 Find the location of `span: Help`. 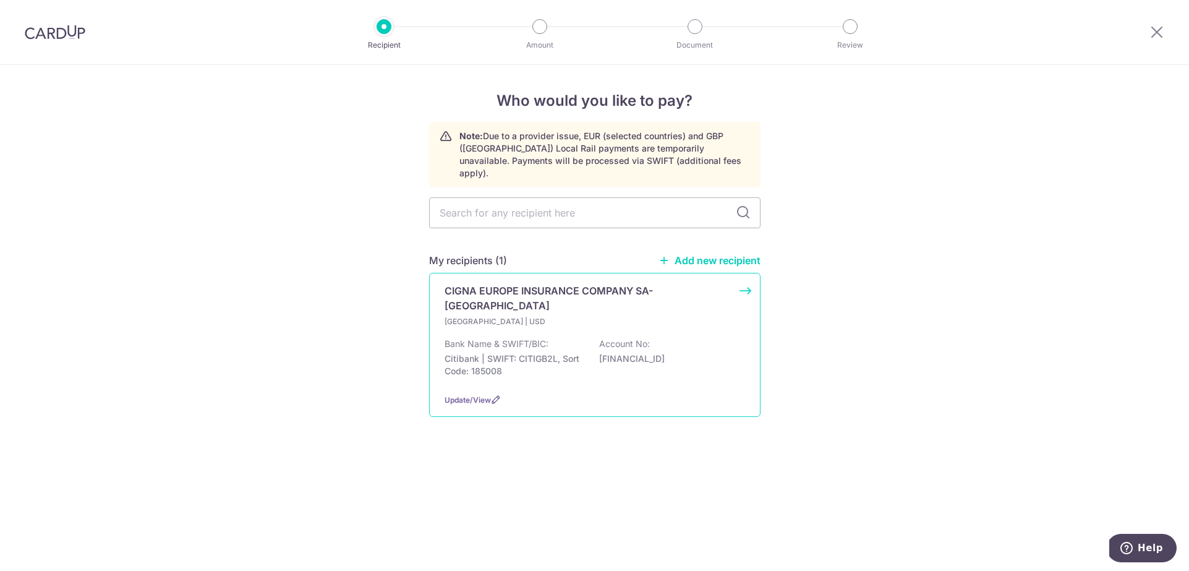

span: Help is located at coordinates (41, 14).